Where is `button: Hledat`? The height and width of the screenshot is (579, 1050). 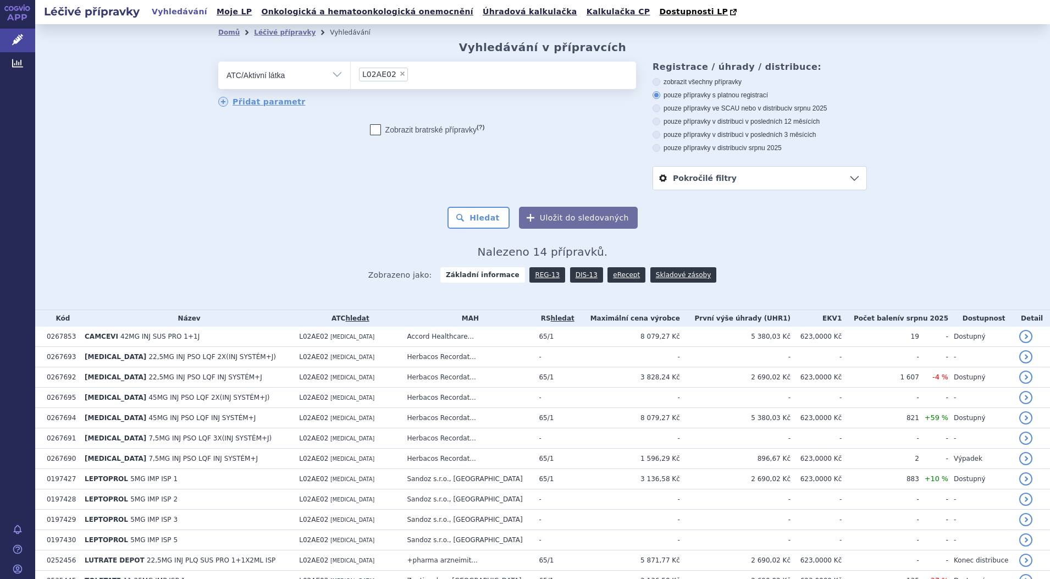
button: Hledat is located at coordinates (478, 218).